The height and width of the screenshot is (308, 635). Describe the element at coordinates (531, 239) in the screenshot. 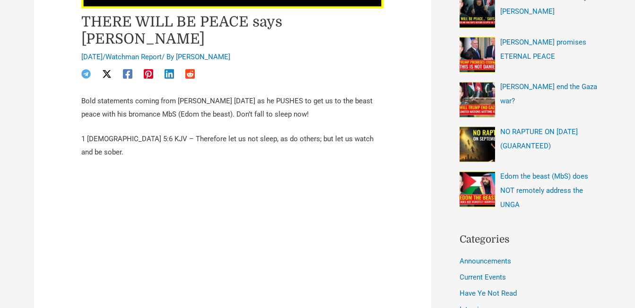

I see `h2: Categories` at that location.